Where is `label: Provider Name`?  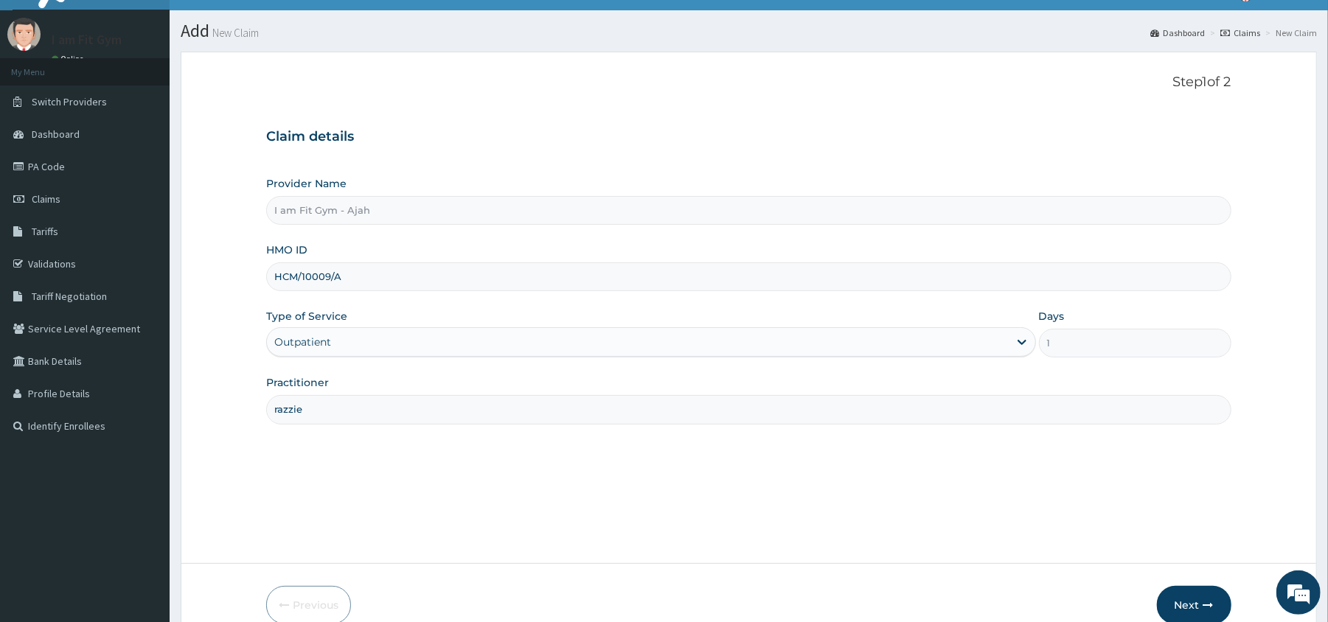 label: Provider Name is located at coordinates (306, 184).